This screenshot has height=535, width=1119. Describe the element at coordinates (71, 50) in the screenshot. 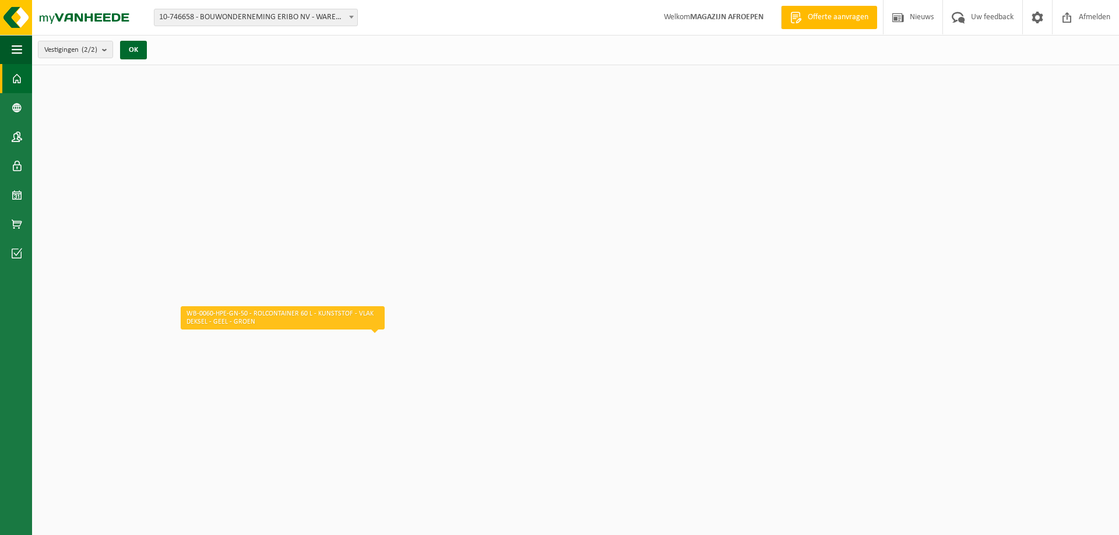

I see `span: Vestigingen` at that location.